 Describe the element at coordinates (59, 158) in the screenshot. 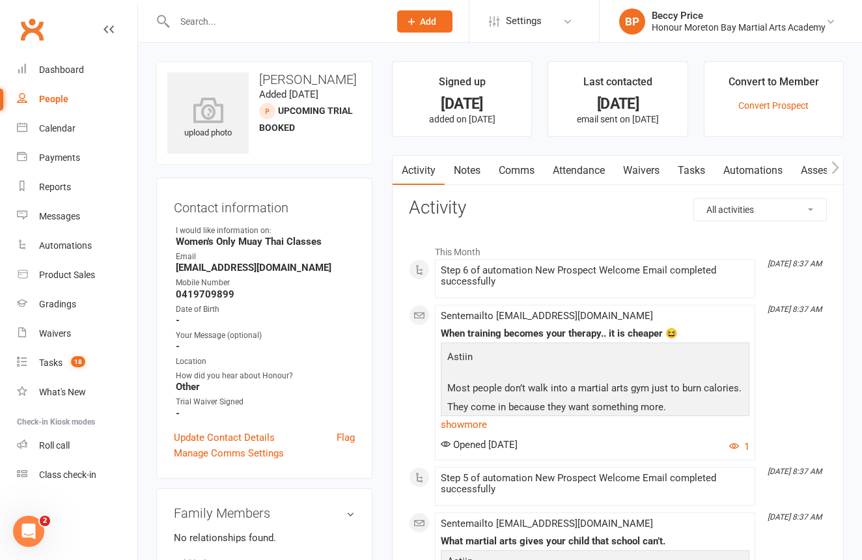

I see `div: Payments` at that location.